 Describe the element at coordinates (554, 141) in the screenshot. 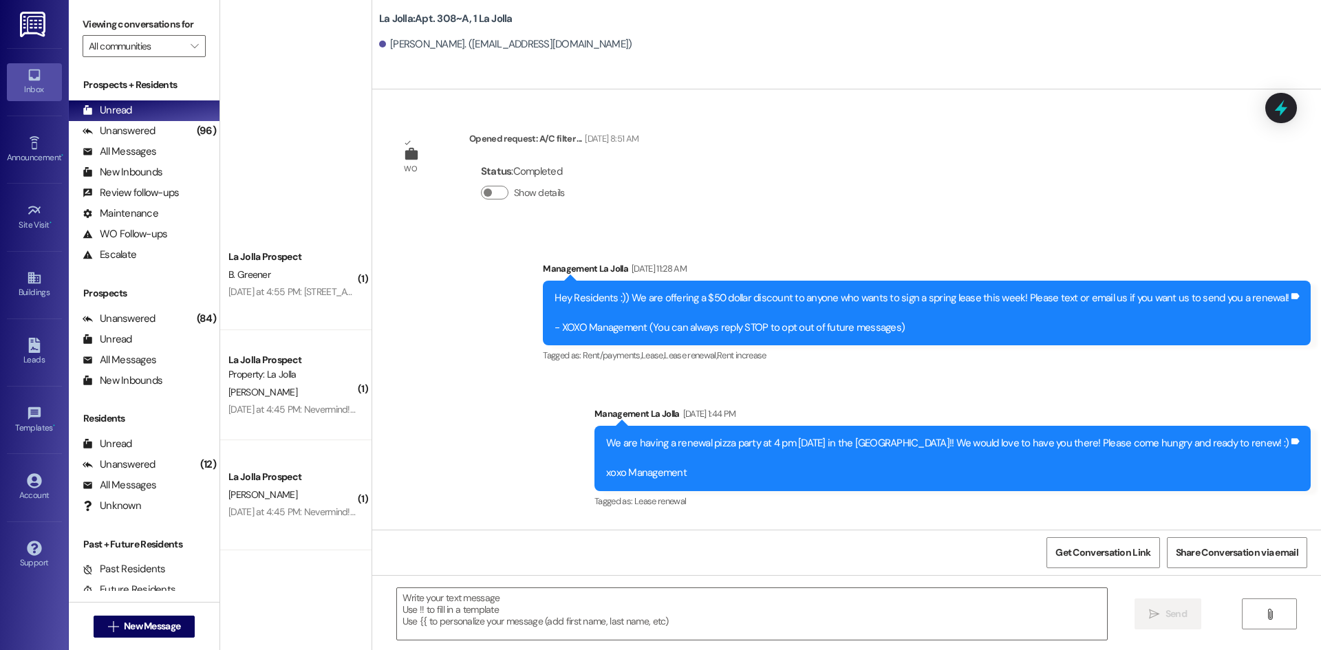

I see `div: Opened request: A/C filter ...` at that location.